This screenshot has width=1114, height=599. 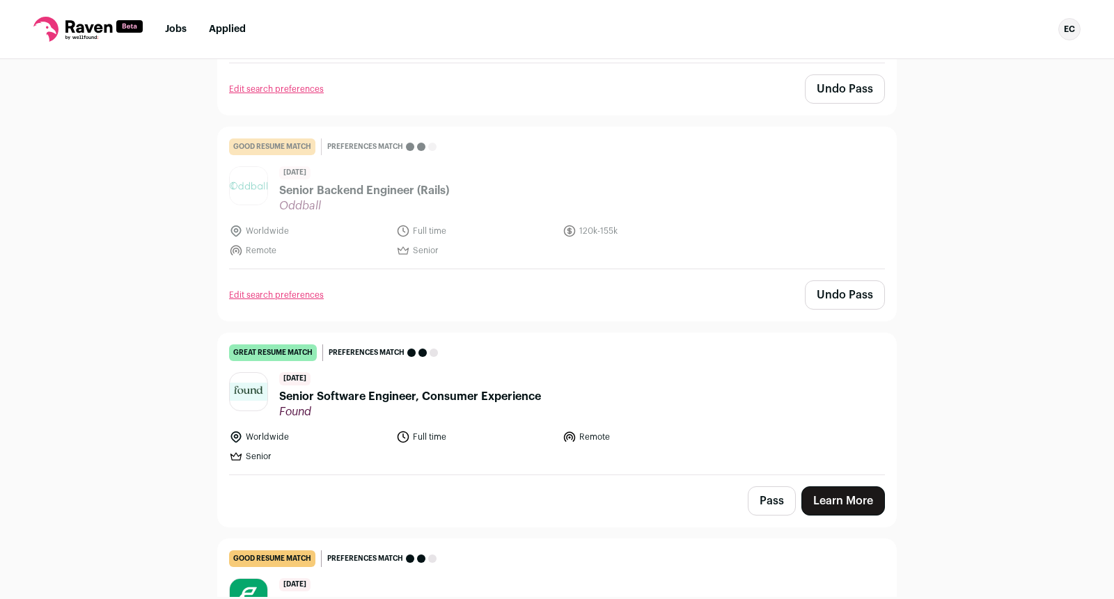 I want to click on img: fb7a9237ec83a0eb1191efe8111ede3fc93430cfd1fed8274f77725f608d81ad, so click(x=249, y=186).